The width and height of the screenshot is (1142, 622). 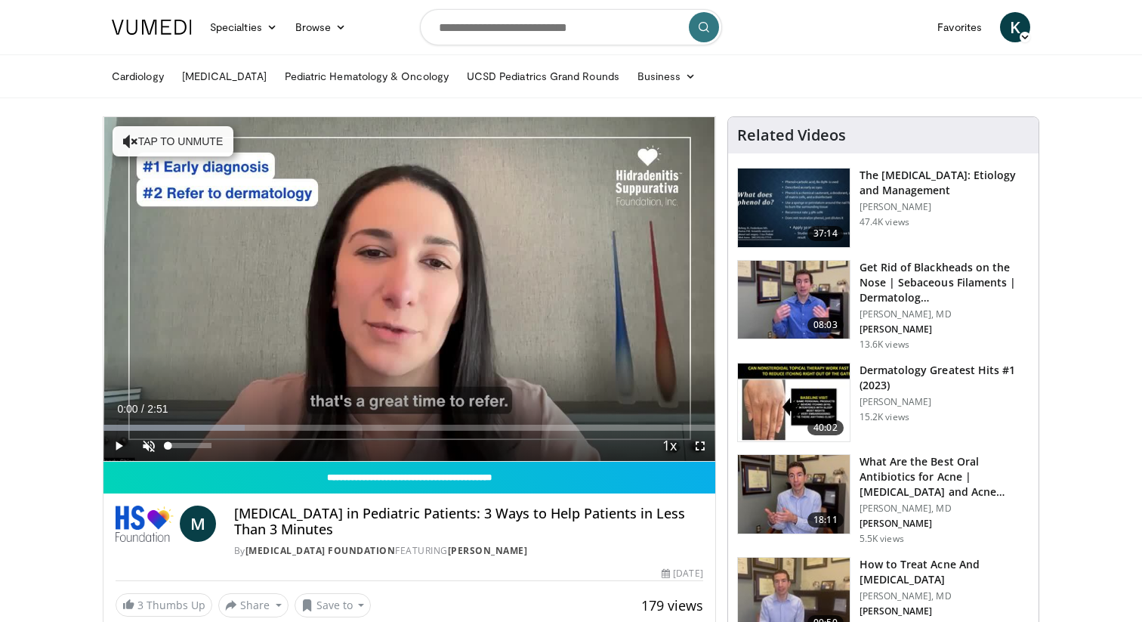 I want to click on img: 167f4955-2110-4677-a6aa-4d4647c2ca19.150x105_q85_crop-smart_upscale.jpg, so click(x=794, y=403).